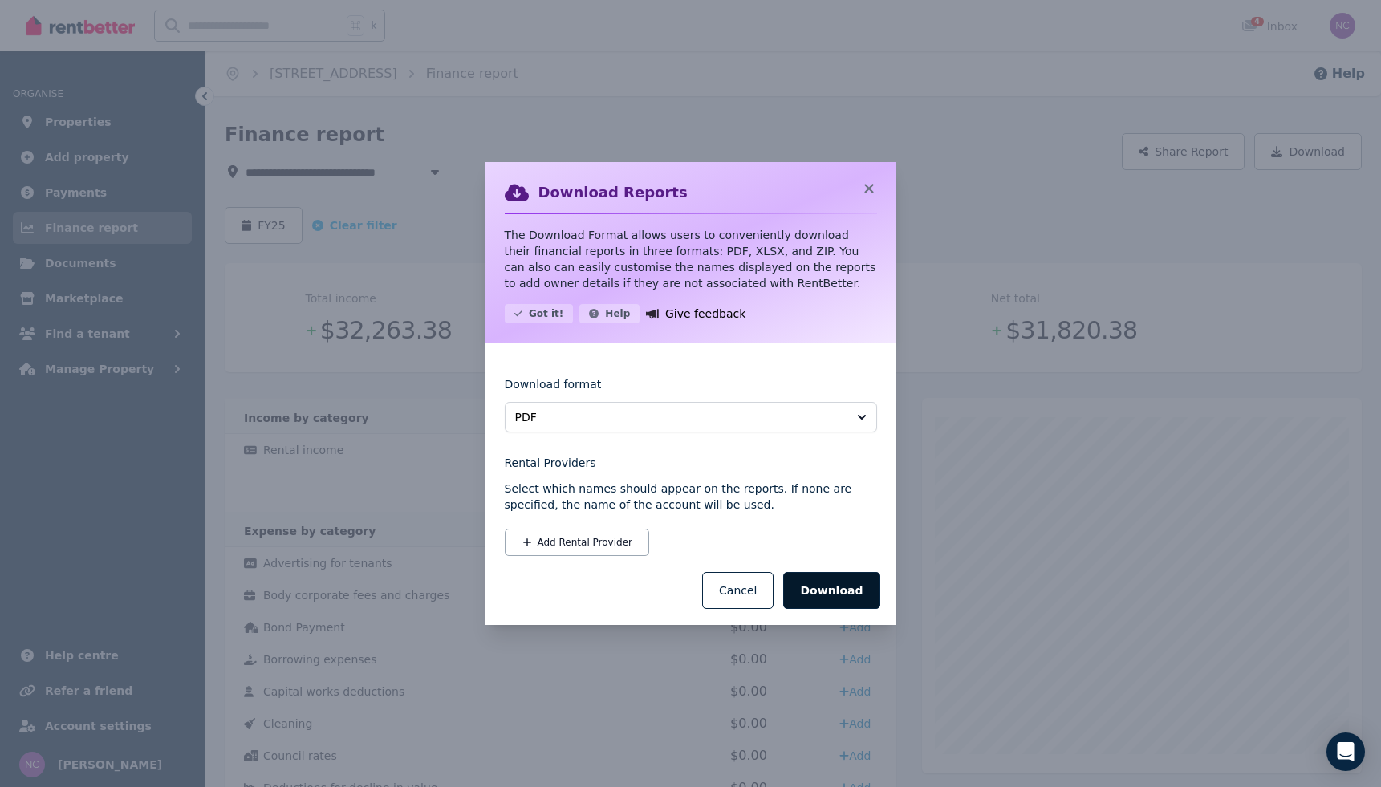  What do you see at coordinates (1346, 752) in the screenshot?
I see `div: Open Intercom Messenger` at bounding box center [1346, 752].